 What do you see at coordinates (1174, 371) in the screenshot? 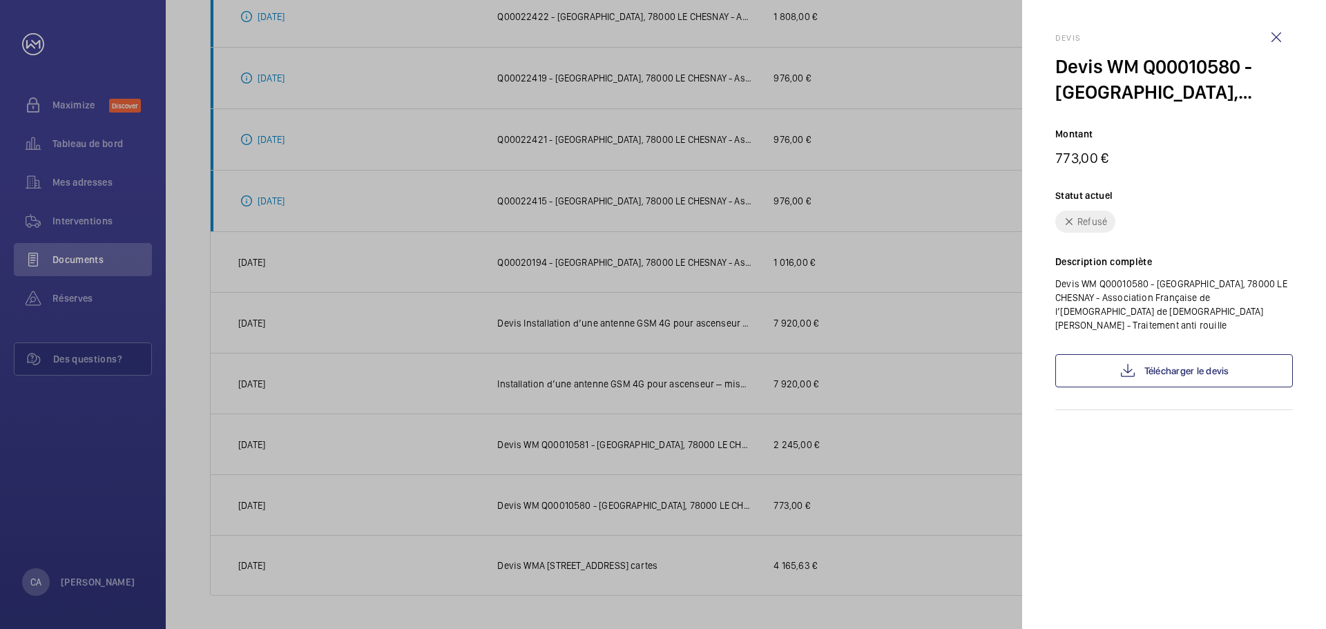
I see `a: Télécharger le devis` at bounding box center [1174, 371].